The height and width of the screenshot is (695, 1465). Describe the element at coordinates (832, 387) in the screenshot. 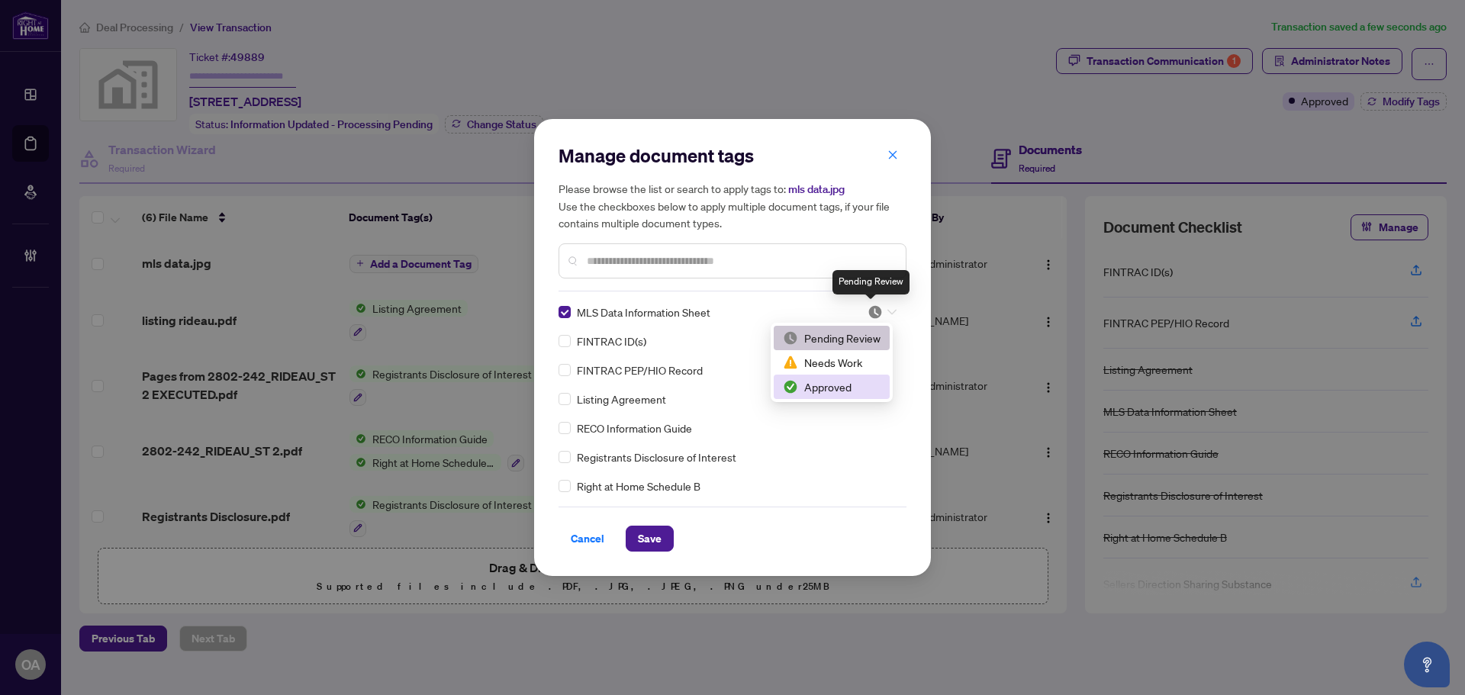

I see `div: Approved` at that location.